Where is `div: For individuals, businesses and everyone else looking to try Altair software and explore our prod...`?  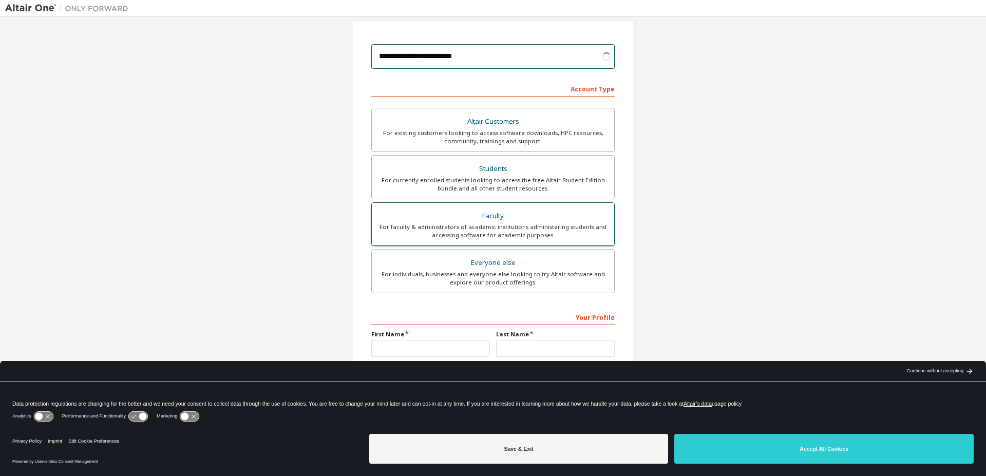
div: For individuals, businesses and everyone else looking to try Altair software and explore our prod... is located at coordinates (493, 278).